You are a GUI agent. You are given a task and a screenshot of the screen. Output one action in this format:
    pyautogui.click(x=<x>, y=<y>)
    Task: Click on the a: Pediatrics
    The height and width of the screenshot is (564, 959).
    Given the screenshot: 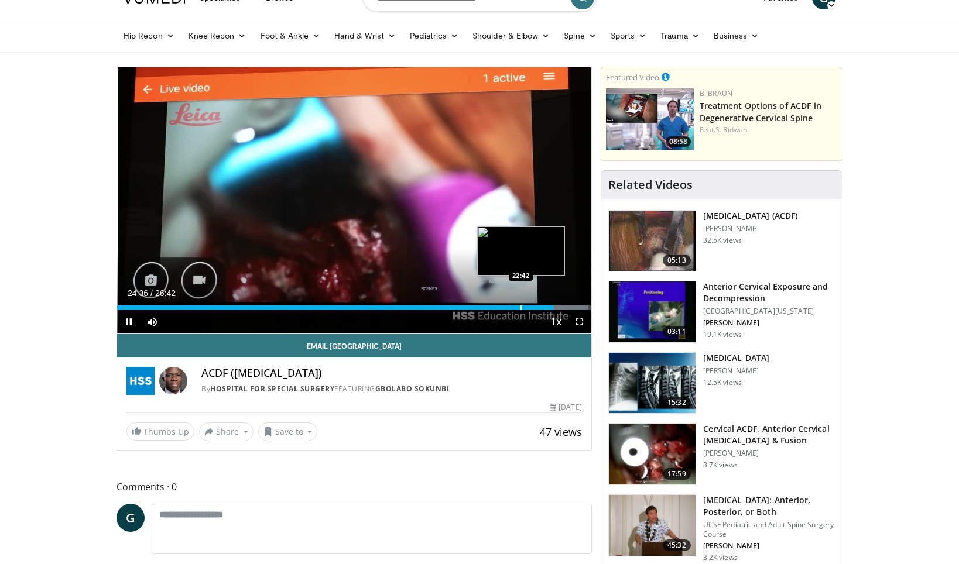 What is the action you would take?
    pyautogui.click(x=434, y=36)
    